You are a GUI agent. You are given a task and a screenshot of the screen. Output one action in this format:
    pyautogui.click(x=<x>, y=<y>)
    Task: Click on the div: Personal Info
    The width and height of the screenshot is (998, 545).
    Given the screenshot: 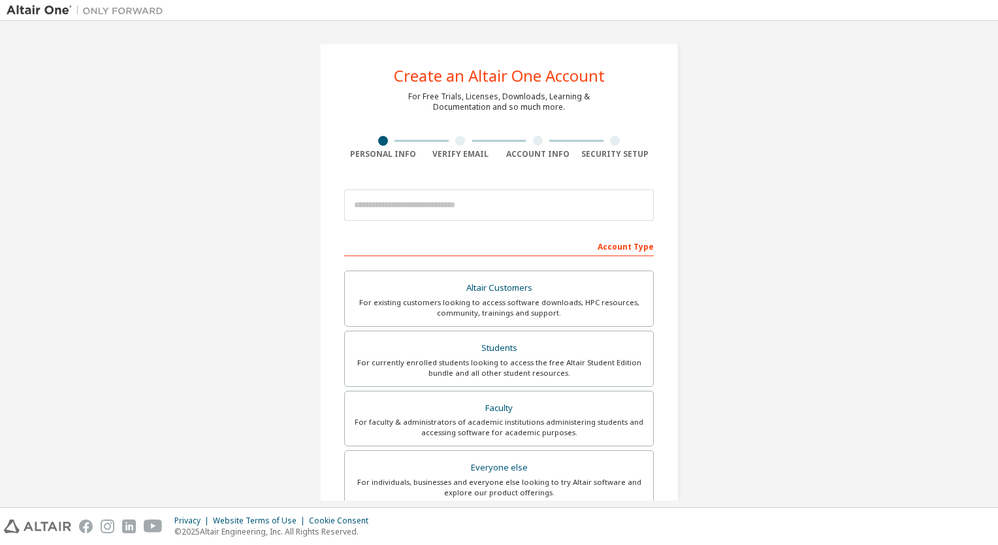 What is the action you would take?
    pyautogui.click(x=383, y=154)
    